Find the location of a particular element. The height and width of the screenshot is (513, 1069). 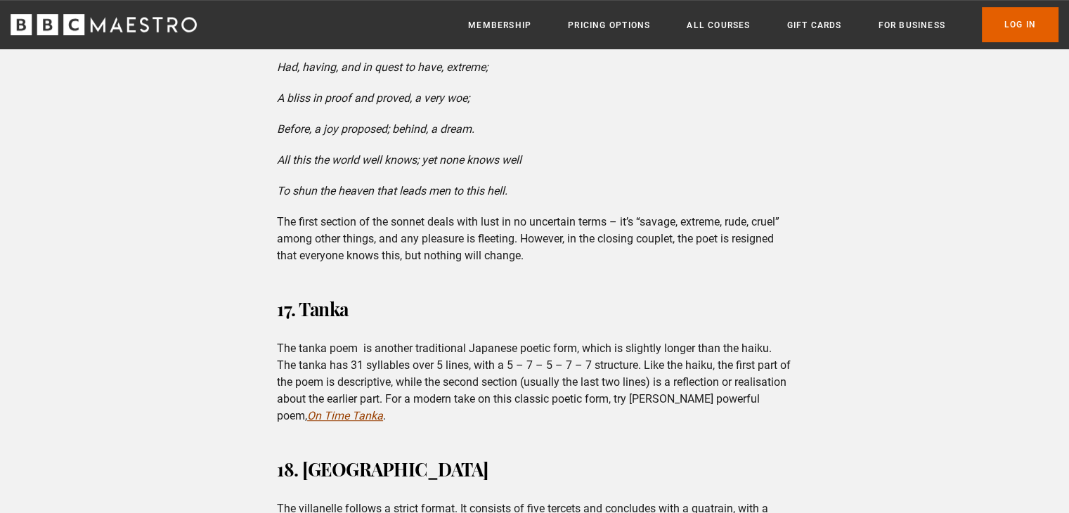

em: On Time Tanka is located at coordinates (345, 415).